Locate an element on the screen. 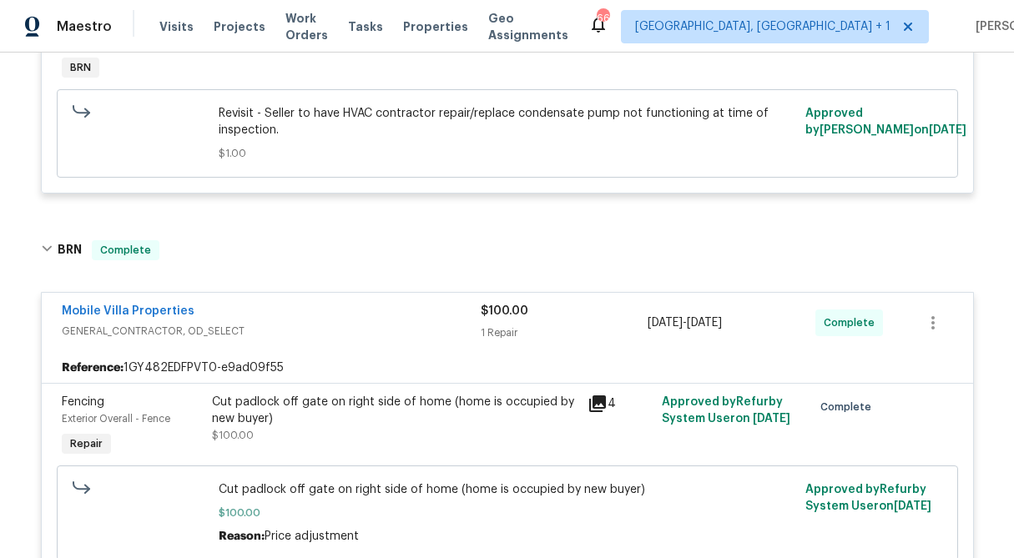 This screenshot has height=558, width=1014. span: Exterior Overall - Fence is located at coordinates (116, 419).